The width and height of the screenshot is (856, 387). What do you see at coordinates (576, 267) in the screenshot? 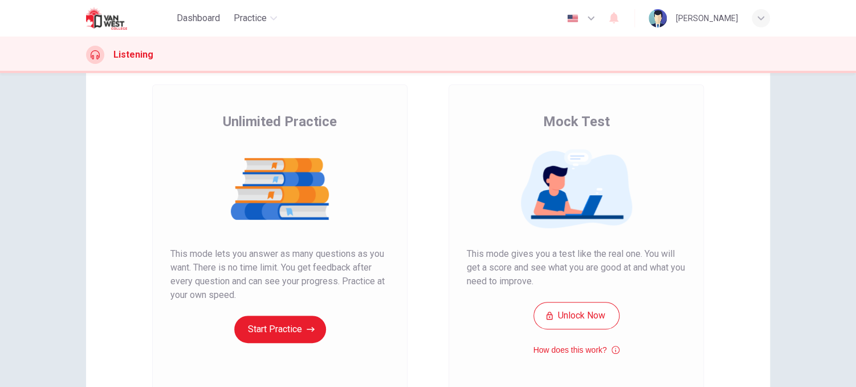
I see `span: This mode gives you a test like the real one. You will get a score and see what you are good at a...` at bounding box center [576, 267].